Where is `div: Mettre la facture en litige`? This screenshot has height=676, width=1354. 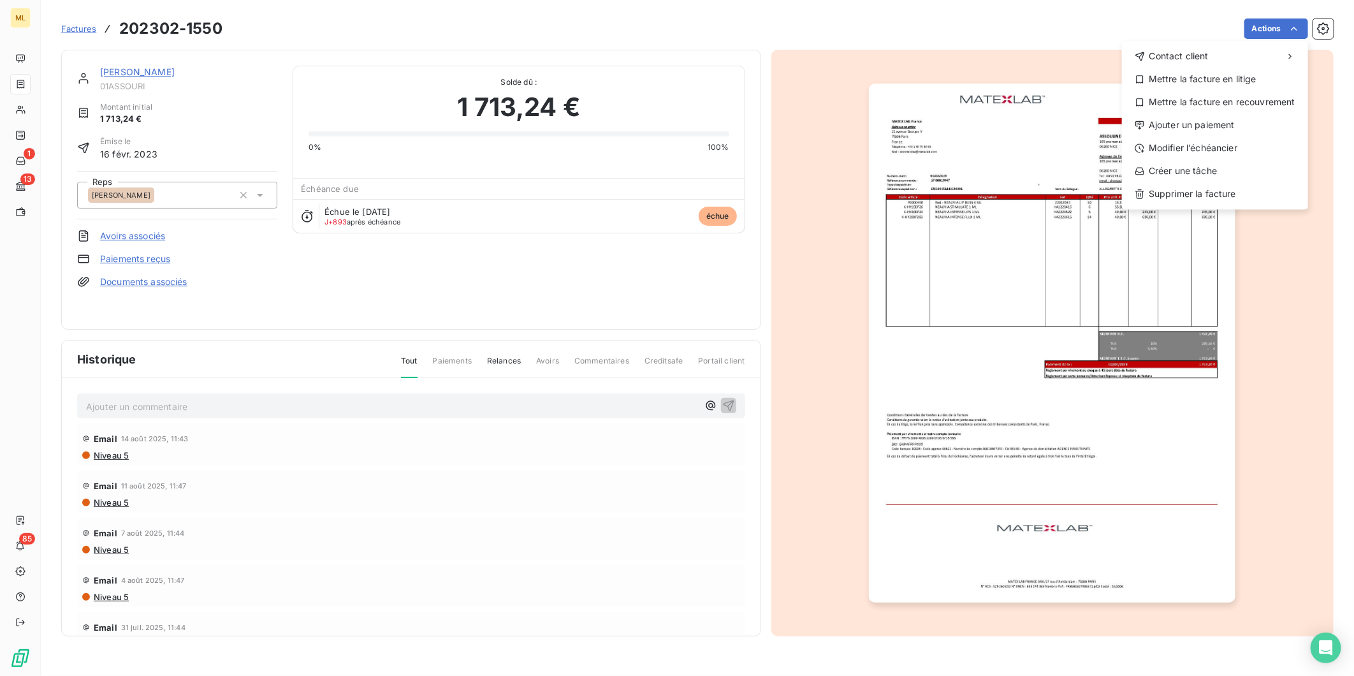
div: Mettre la facture en litige is located at coordinates (1215, 79).